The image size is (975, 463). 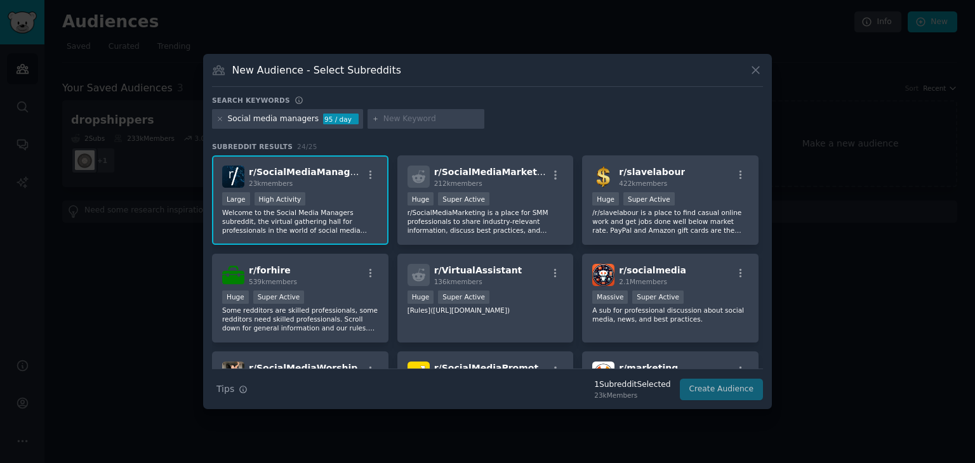 What do you see at coordinates (300, 319) in the screenshot?
I see `p: Some redditors are skilled professionals, some redditors need skilled professionals. Scroll down ...` at bounding box center [300, 319].